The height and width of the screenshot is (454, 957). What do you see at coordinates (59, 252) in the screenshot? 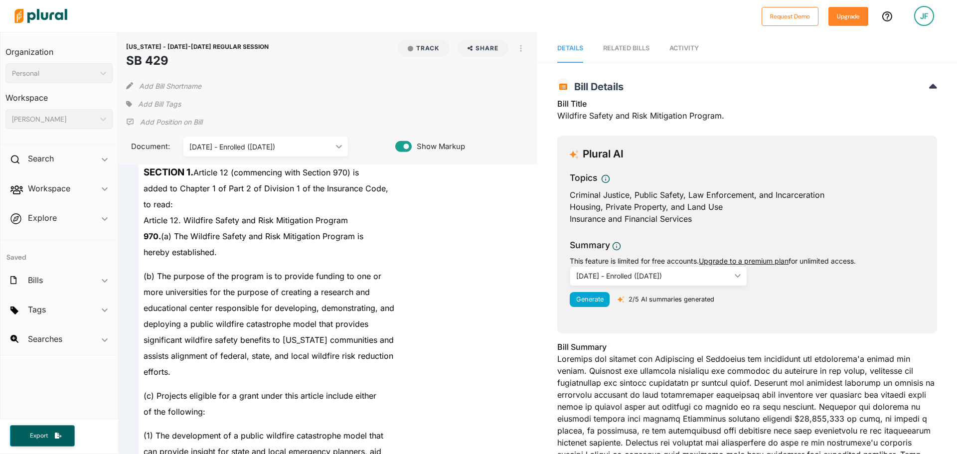
I see `h4: Saved` at bounding box center [59, 252].